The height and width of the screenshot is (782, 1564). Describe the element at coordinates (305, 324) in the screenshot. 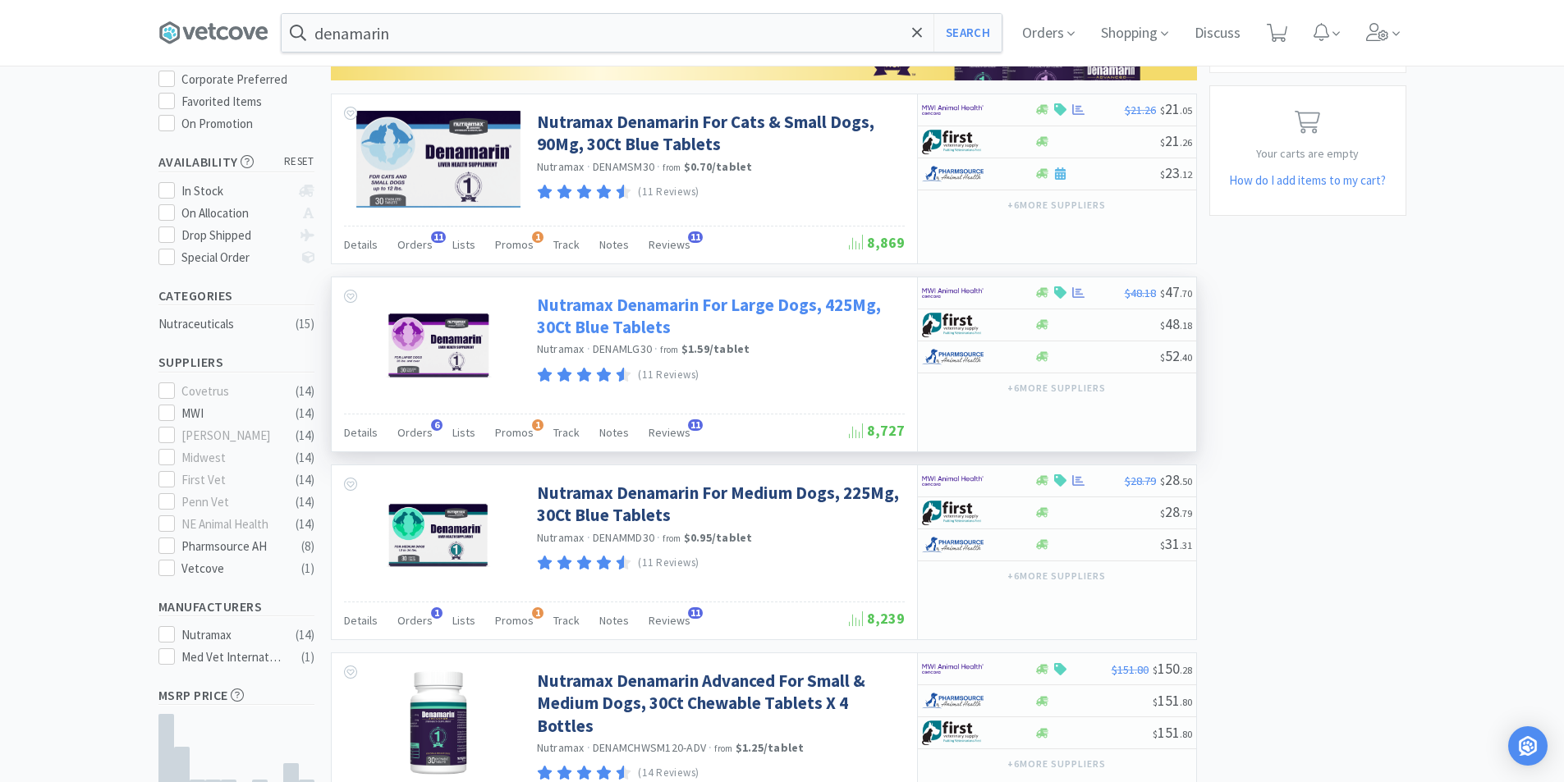

I see `div: ( 15 )` at that location.